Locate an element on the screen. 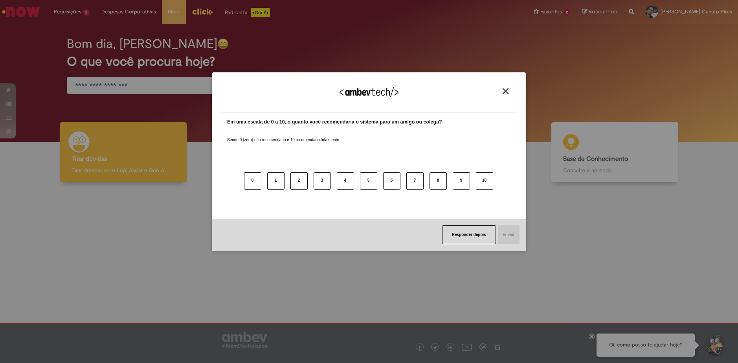  button: 3 is located at coordinates (322, 181).